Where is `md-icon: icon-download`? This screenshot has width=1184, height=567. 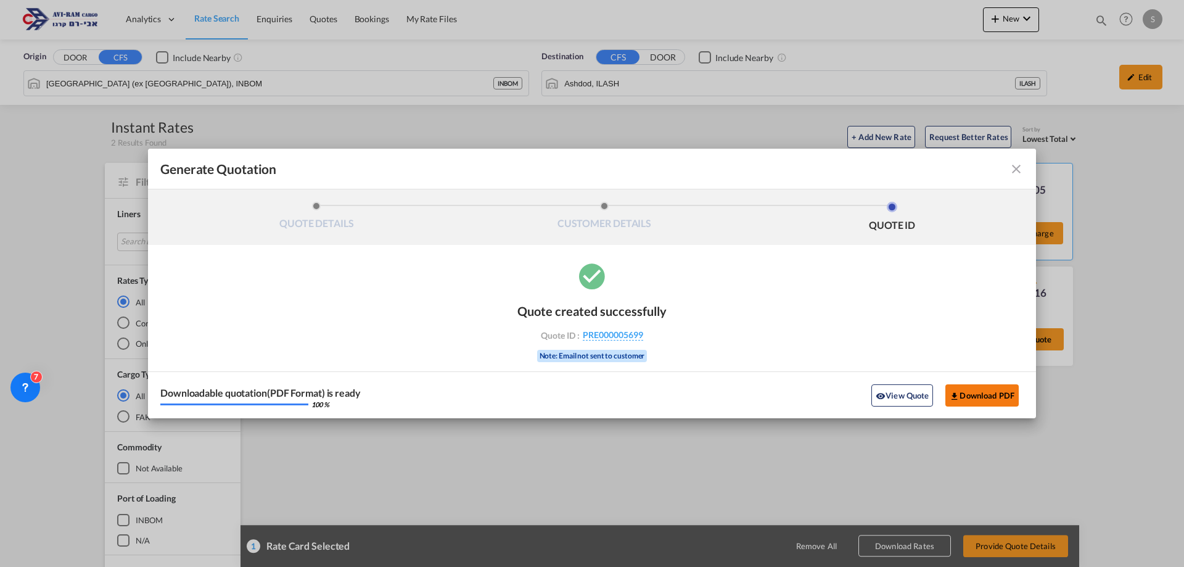
md-icon: icon-download is located at coordinates (955, 396).